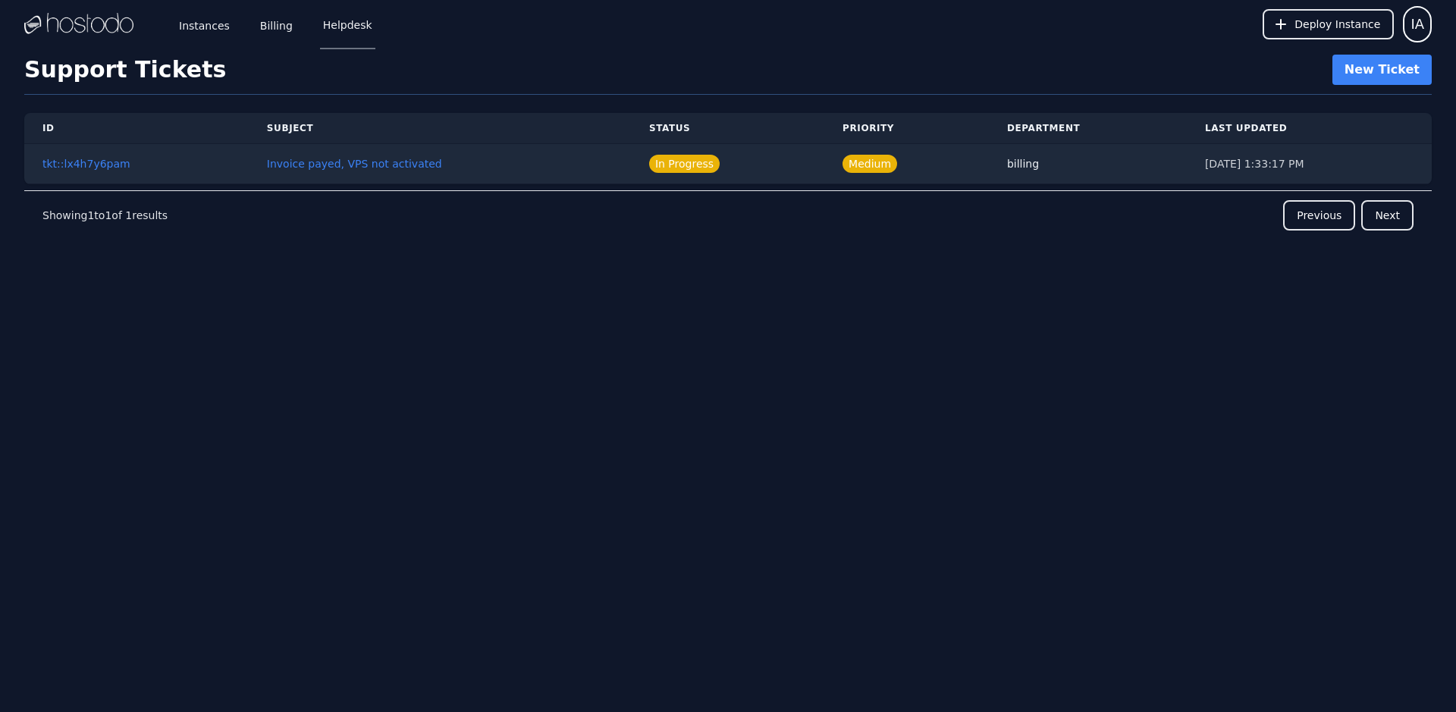  I want to click on th: Priority, so click(906, 128).